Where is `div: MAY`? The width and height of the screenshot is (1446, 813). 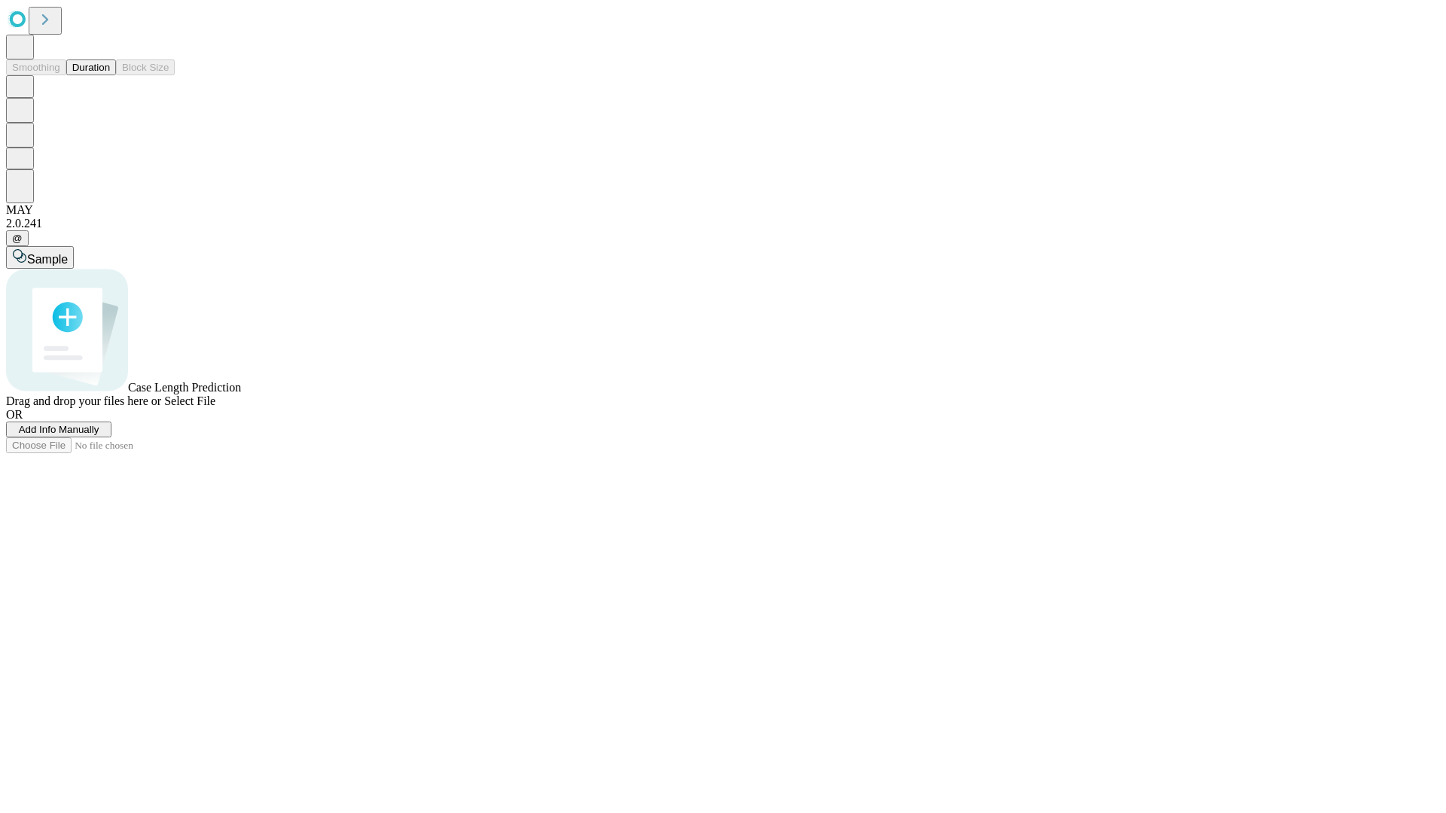
div: MAY is located at coordinates (723, 210).